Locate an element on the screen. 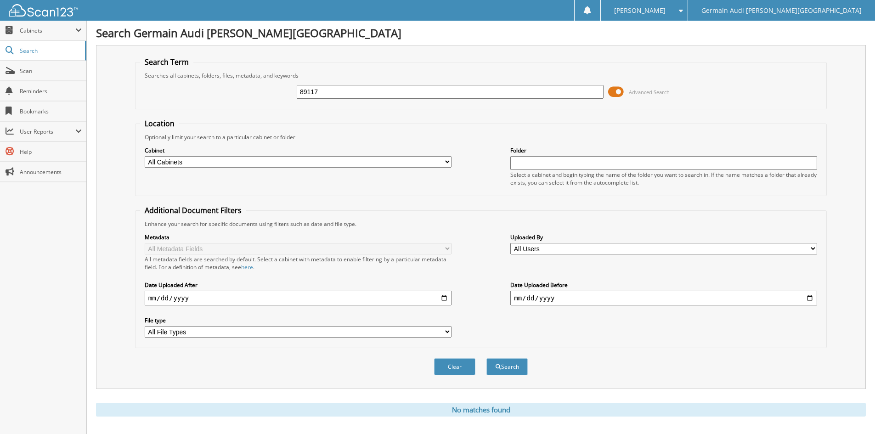  img: scan123-logo-white.svg is located at coordinates (44, 10).